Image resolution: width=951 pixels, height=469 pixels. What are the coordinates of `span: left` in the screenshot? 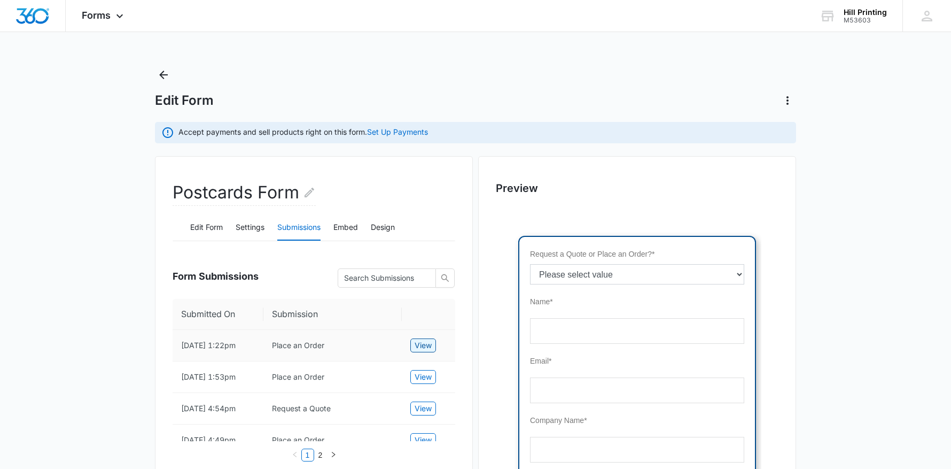 It's located at (295, 454).